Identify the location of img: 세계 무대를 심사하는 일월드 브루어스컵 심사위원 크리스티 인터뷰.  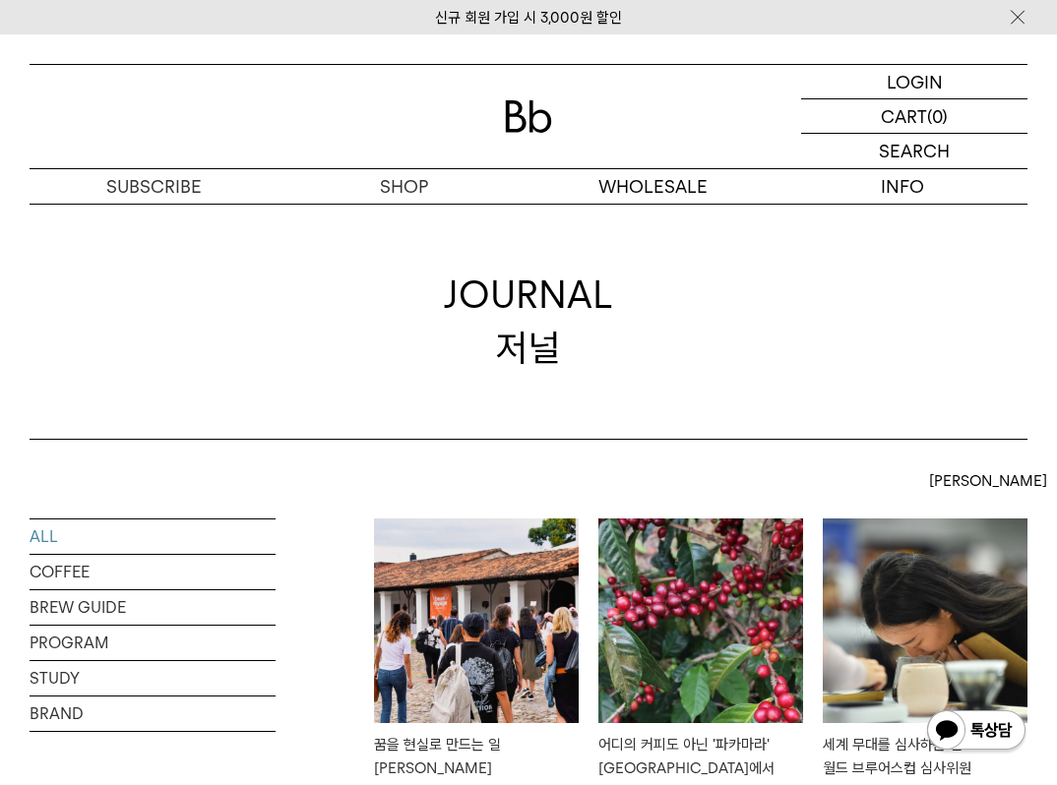
(925, 621).